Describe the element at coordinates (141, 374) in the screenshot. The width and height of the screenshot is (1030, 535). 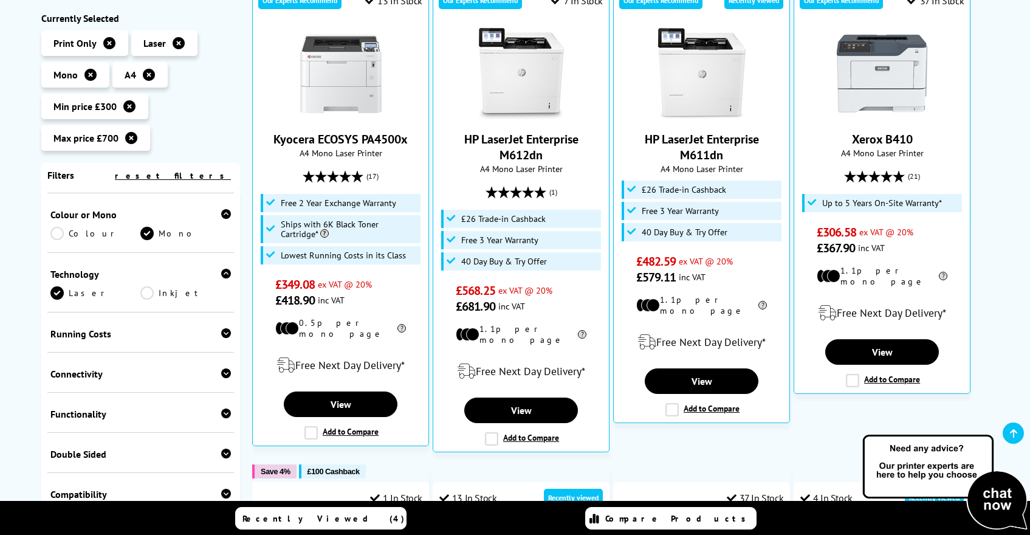
I see `div: Connectivity` at that location.